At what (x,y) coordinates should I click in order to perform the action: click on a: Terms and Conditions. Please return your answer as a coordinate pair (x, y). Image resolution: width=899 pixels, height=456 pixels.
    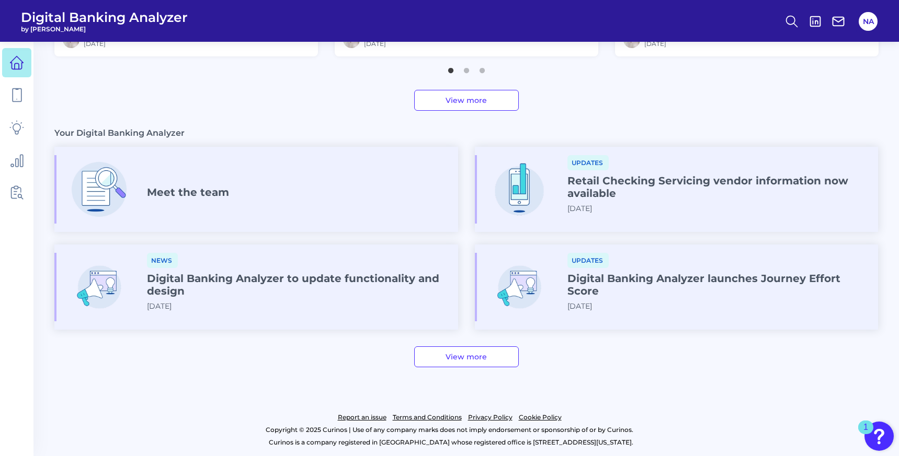
    Looking at the image, I should click on (427, 418).